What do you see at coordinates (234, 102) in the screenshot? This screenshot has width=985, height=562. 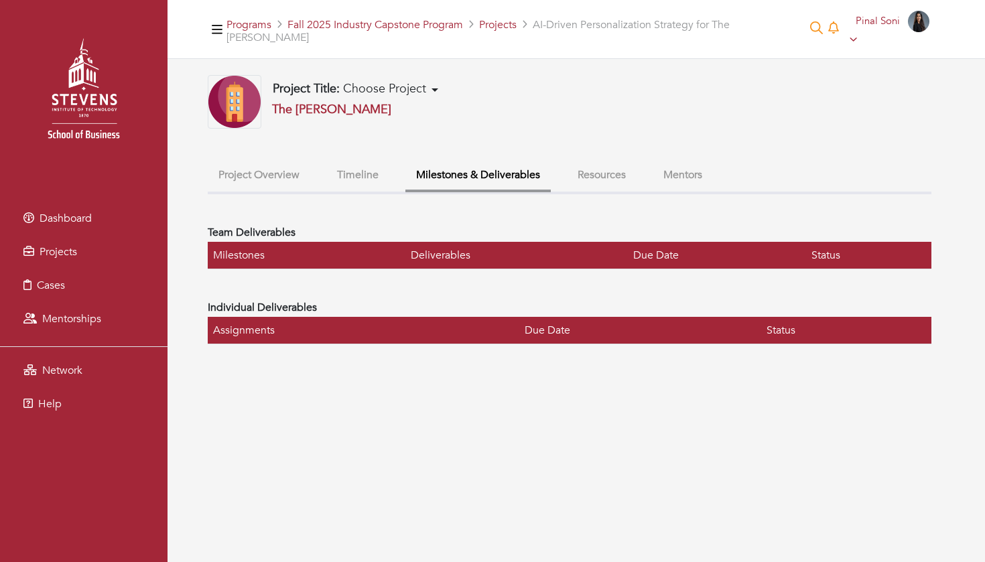 I see `img: Company-Icon-7f8a26afd1715722aa5ae9dc11300c11ceeb4d32eda0db0d61c21d11b95ecac6.png` at bounding box center [234, 102].